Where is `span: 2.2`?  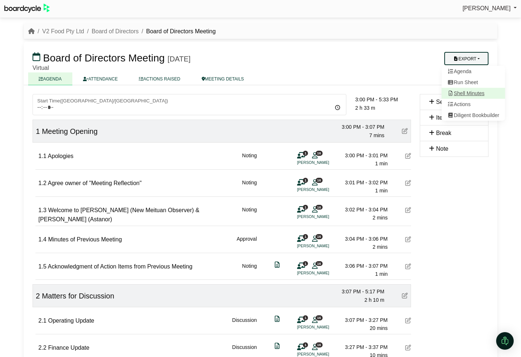
span: 2.2 is located at coordinates (42, 347).